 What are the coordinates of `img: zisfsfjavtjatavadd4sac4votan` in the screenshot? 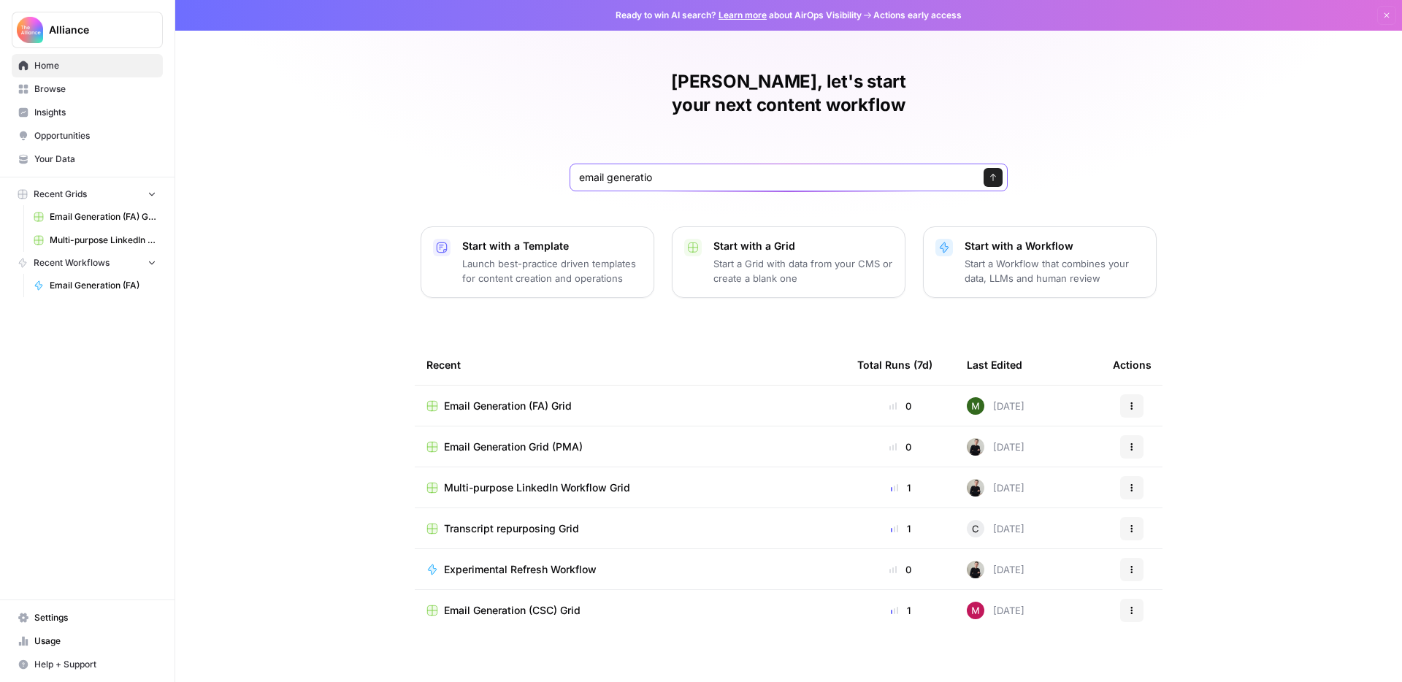 It's located at (976, 610).